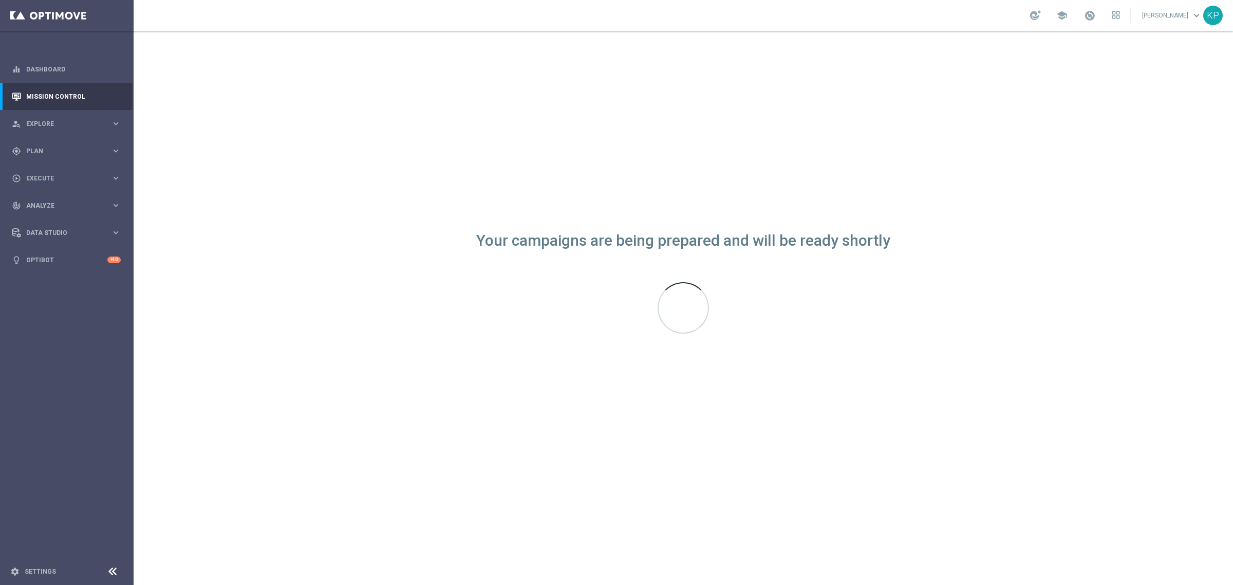 The image size is (1233, 585). I want to click on div: equalizer Dashboard, so click(66, 69).